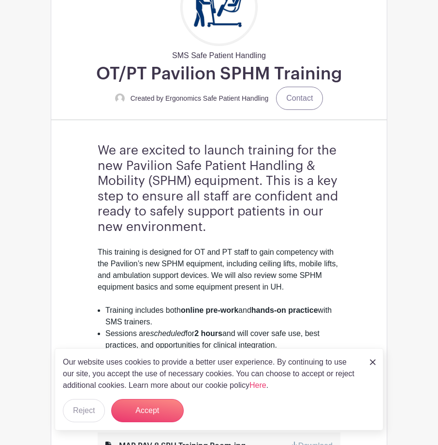 This screenshot has height=445, width=438. I want to click on p: Our website uses cookies to provide a better user experience. By continuing to use our site, you ..., so click(211, 373).